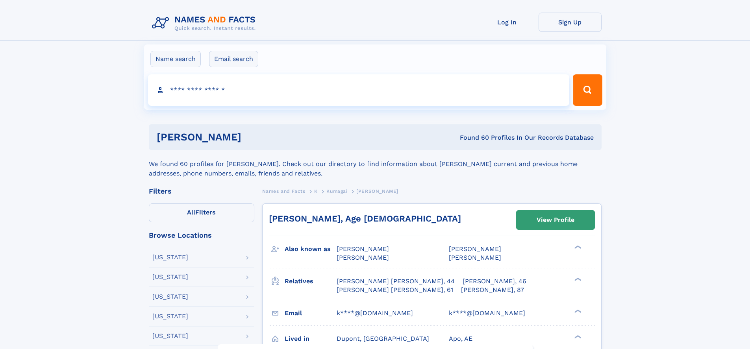  What do you see at coordinates (570, 22) in the screenshot?
I see `a: Sign Up` at bounding box center [570, 22].